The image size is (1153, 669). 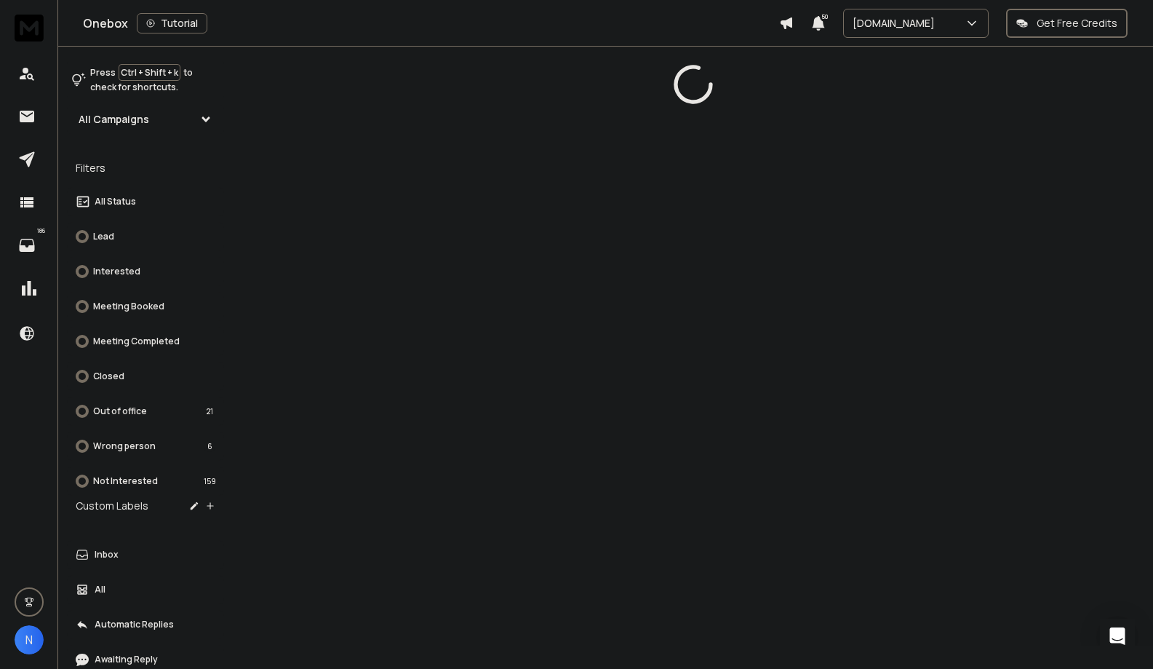 I want to click on span: Ctrl + Shift + k, so click(x=149, y=72).